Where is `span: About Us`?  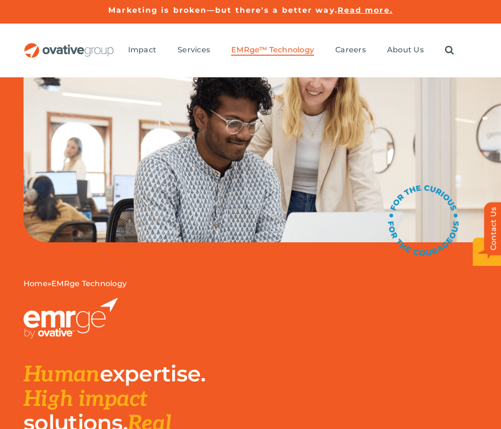 span: About Us is located at coordinates (406, 50).